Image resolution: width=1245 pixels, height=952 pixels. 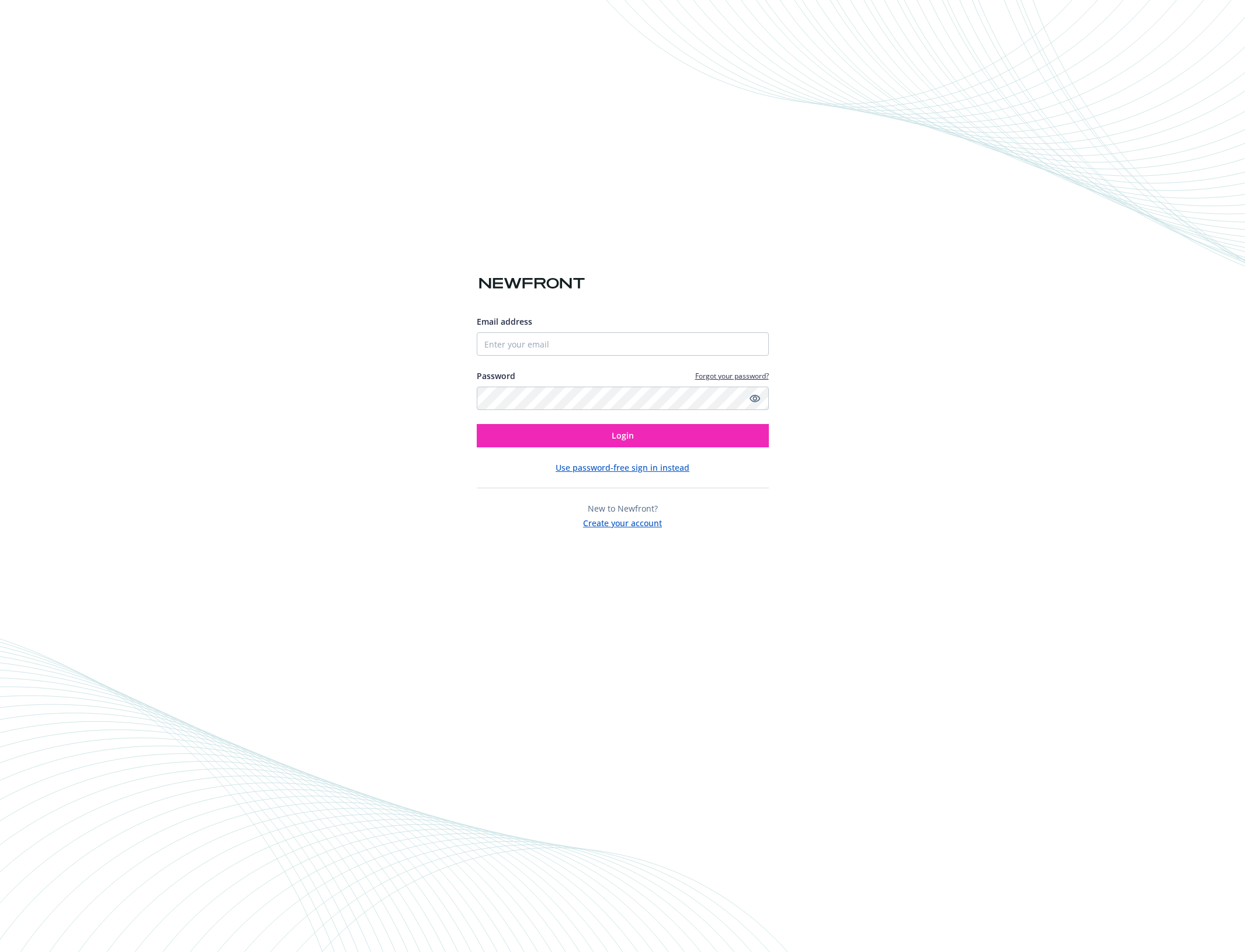 What do you see at coordinates (622, 522) in the screenshot?
I see `button: Create your account` at bounding box center [622, 522].